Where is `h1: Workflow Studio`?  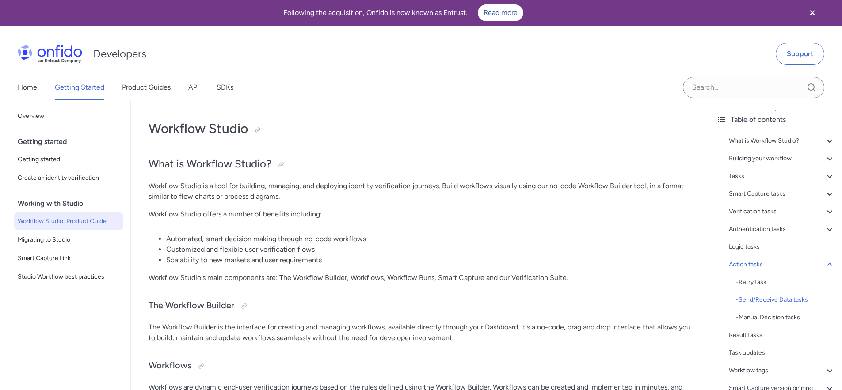
h1: Workflow Studio is located at coordinates (420, 129).